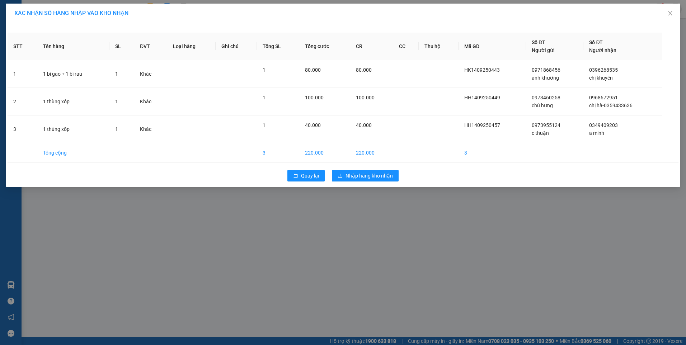  Describe the element at coordinates (438, 46) in the screenshot. I see `th: Thu hộ` at that location.